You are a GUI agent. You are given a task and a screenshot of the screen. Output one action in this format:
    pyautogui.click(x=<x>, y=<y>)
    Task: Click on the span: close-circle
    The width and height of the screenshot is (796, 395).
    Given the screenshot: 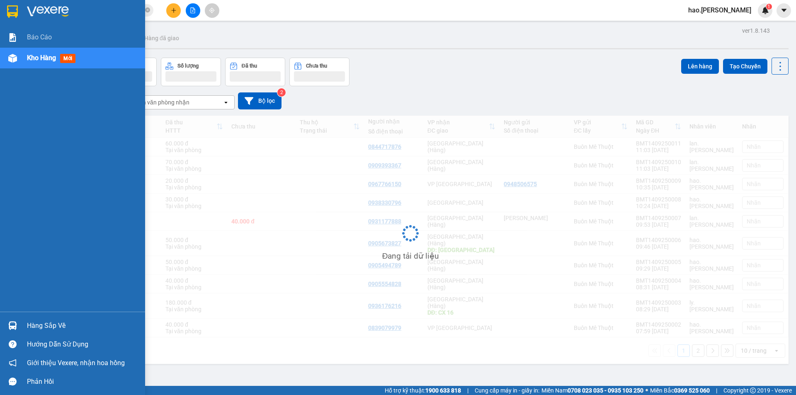 What is the action you would take?
    pyautogui.click(x=148, y=10)
    